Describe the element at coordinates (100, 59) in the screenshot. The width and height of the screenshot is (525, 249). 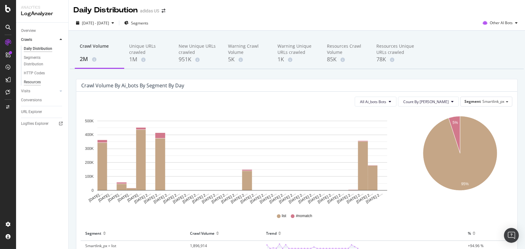
I see `div: 2M` at that location.